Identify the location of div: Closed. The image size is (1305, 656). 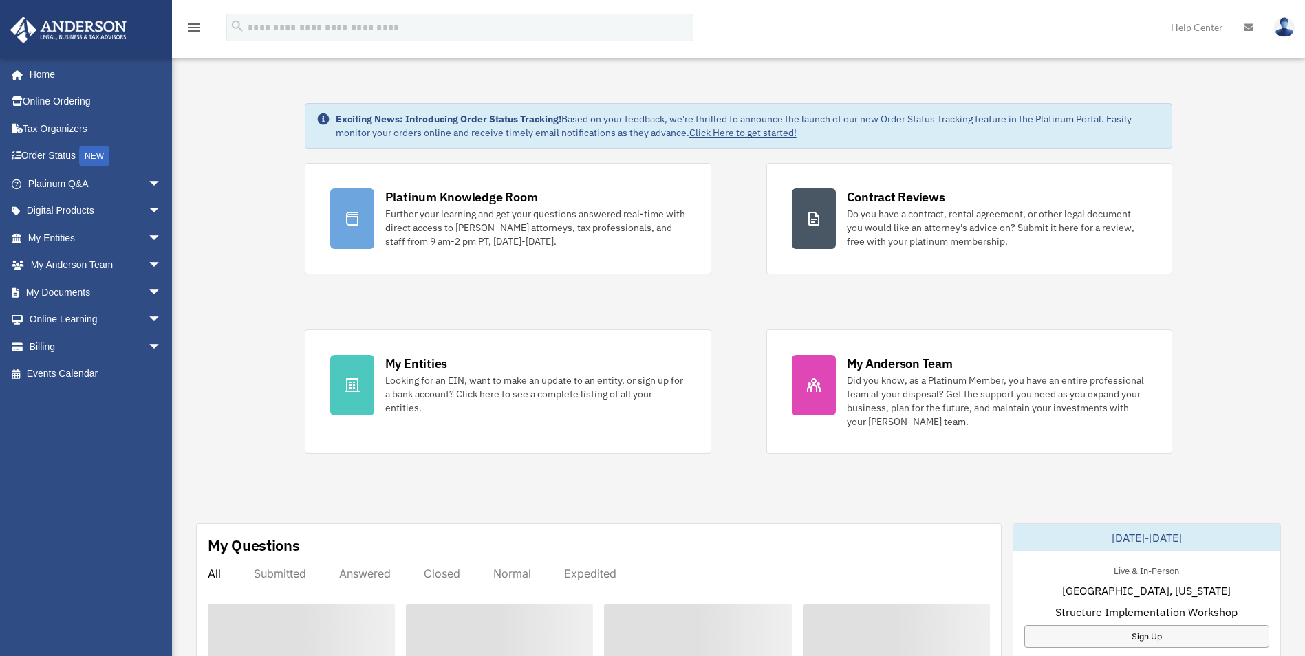
(442, 574).